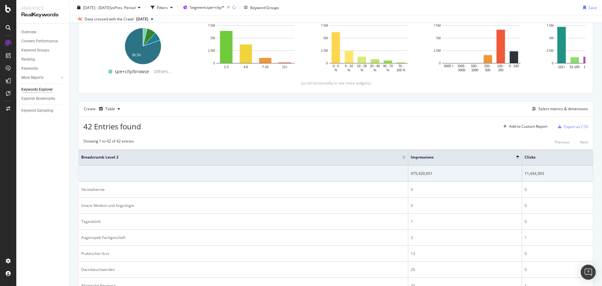  What do you see at coordinates (501, 70) in the screenshot?
I see `text: 250` at bounding box center [501, 70].